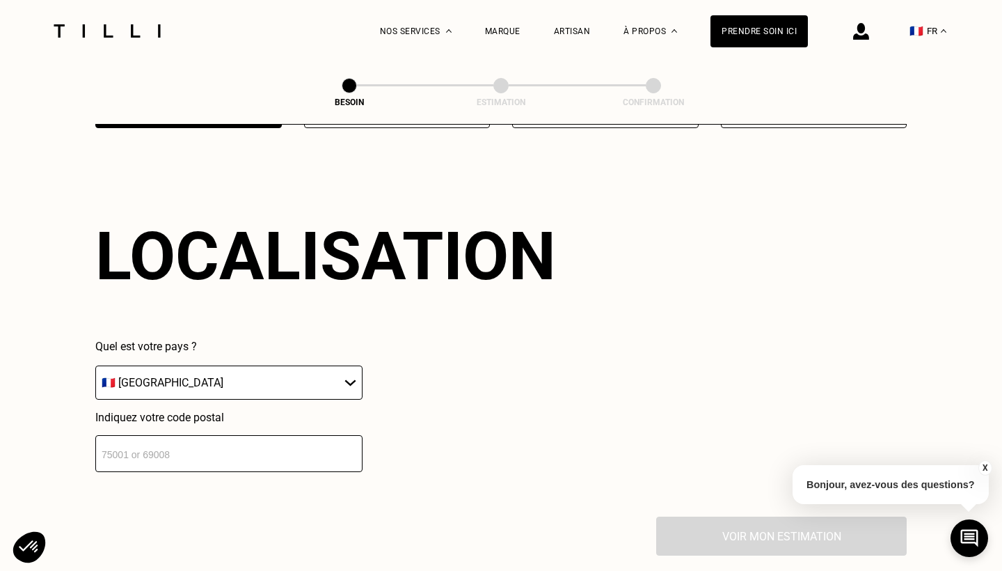 Image resolution: width=1002 pixels, height=571 pixels. I want to click on div: Marque, so click(502, 31).